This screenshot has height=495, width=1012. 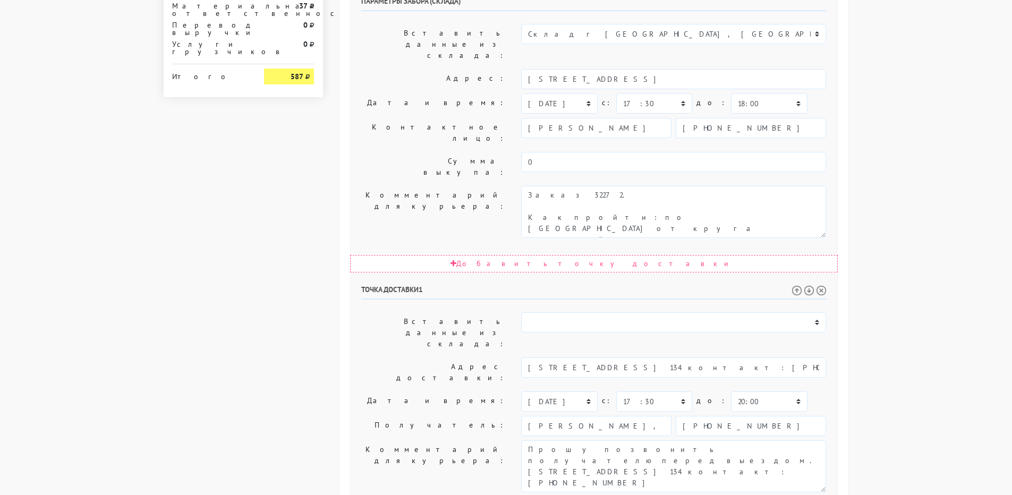 I want to click on div: Добавить точку доставки, so click(x=594, y=263).